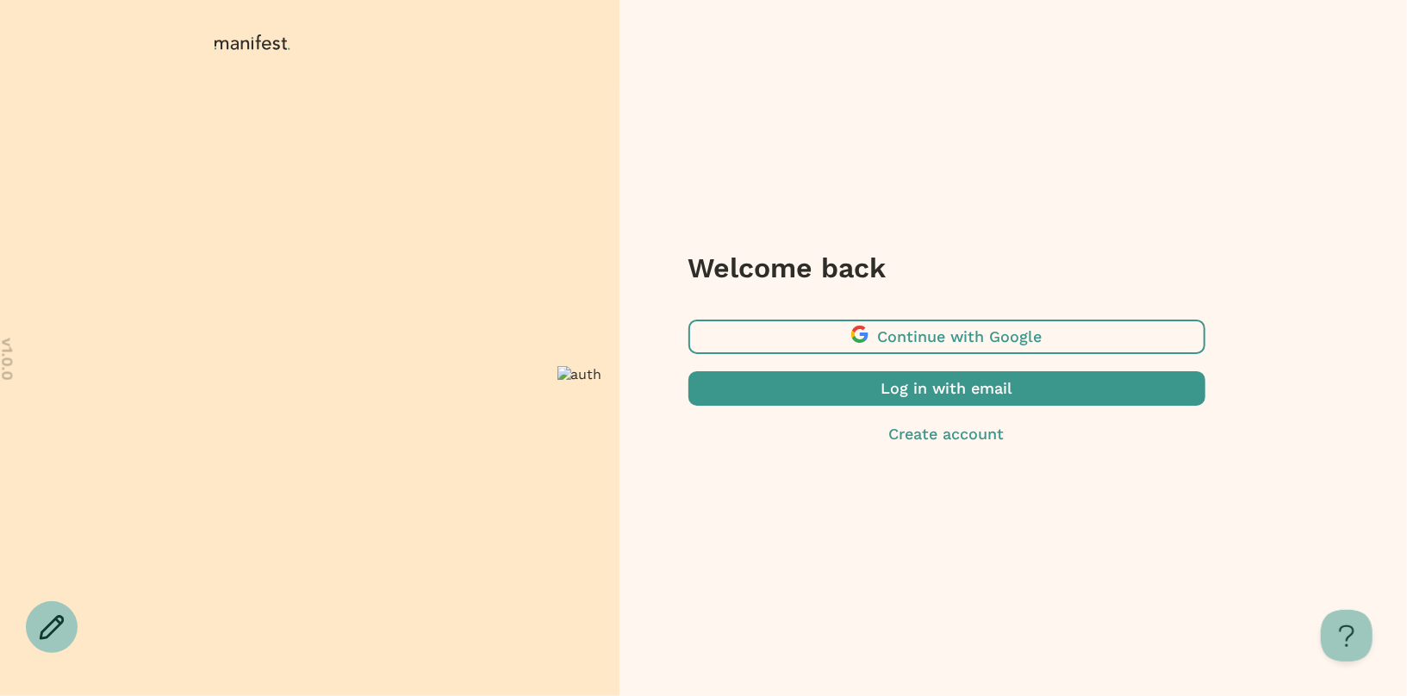 The image size is (1407, 696). I want to click on h3: Welcome back, so click(947, 268).